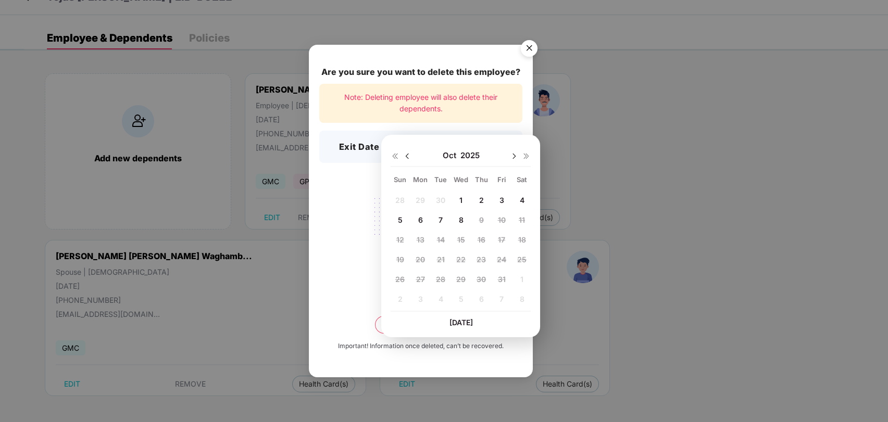 Image resolution: width=888 pixels, height=422 pixels. Describe the element at coordinates (421, 346) in the screenshot. I see `div: Important! Information once deleted, can’t be recovered.` at that location.